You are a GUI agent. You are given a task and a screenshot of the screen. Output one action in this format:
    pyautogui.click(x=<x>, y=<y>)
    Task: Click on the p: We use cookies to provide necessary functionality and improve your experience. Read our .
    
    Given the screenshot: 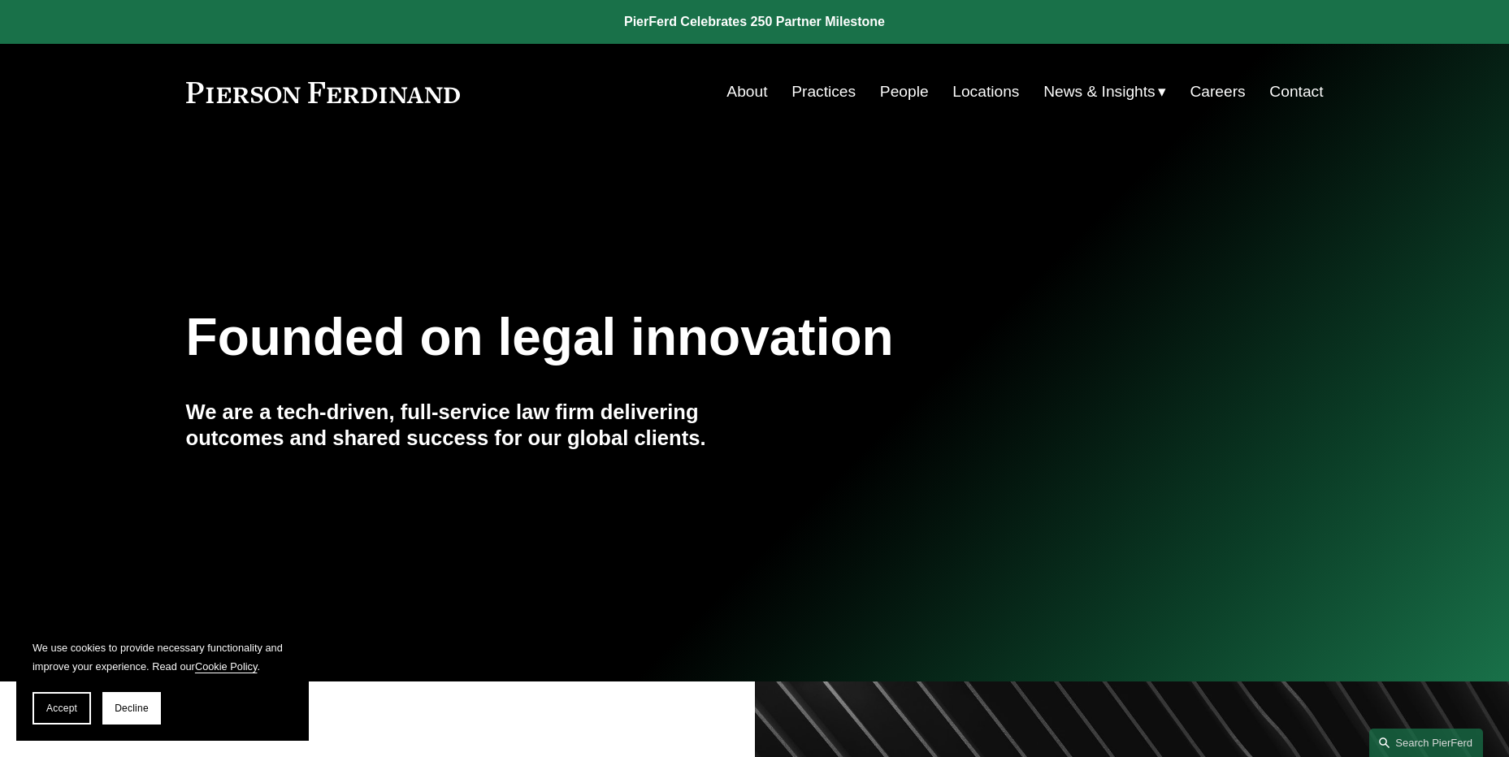 What is the action you would take?
    pyautogui.click(x=163, y=657)
    